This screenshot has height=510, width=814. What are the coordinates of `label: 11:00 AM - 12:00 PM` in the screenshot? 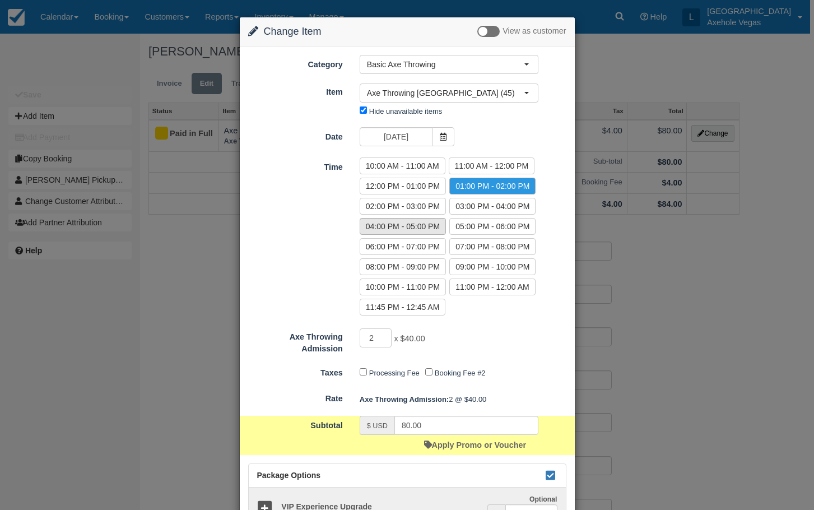 It's located at (492, 166).